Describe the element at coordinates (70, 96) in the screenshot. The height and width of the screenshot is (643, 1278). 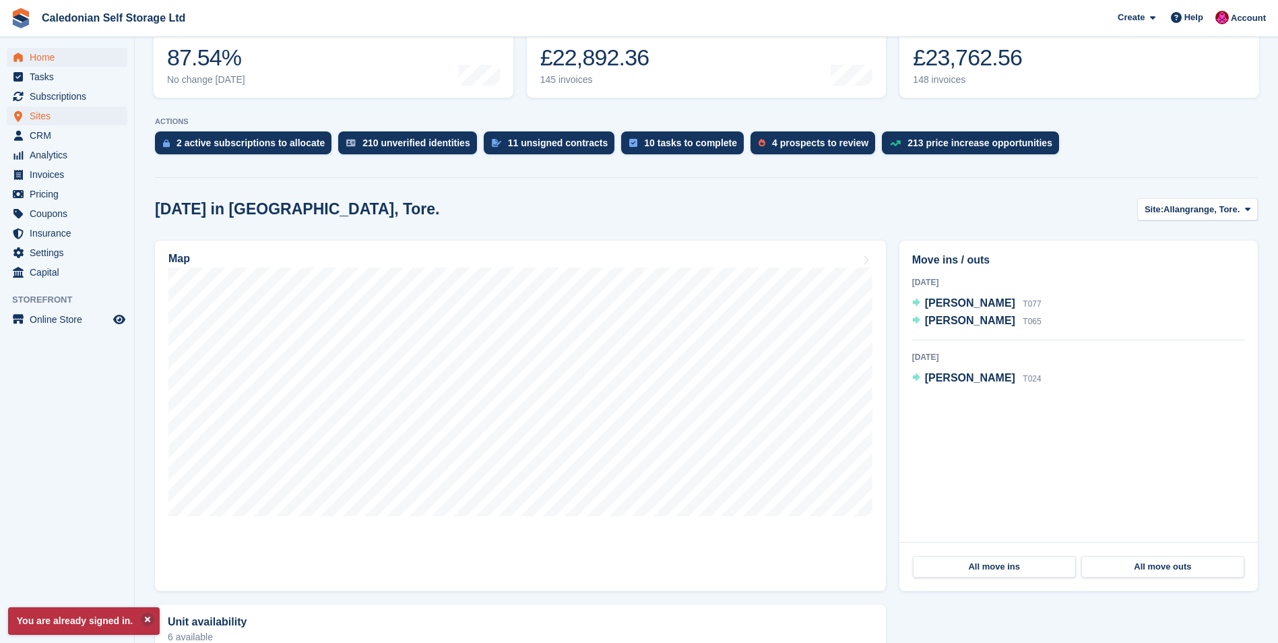
I see `span: Subscriptions` at that location.